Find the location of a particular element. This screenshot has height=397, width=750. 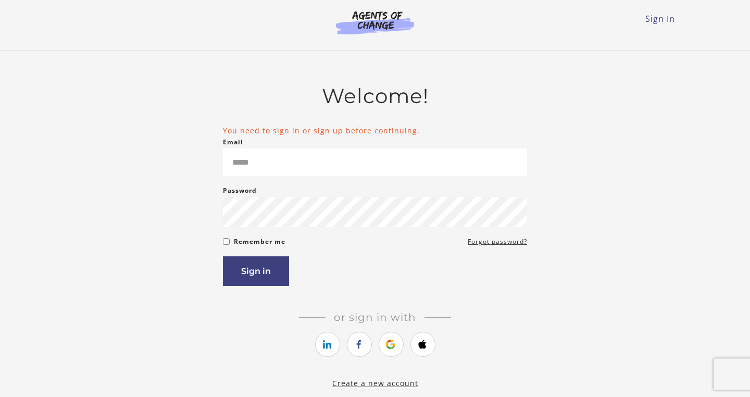

img: Agents of Change Logo is located at coordinates (375, 22).